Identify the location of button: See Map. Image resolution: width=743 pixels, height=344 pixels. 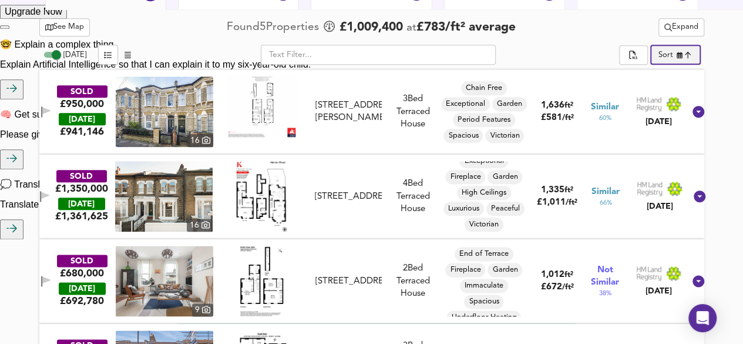
(65, 27).